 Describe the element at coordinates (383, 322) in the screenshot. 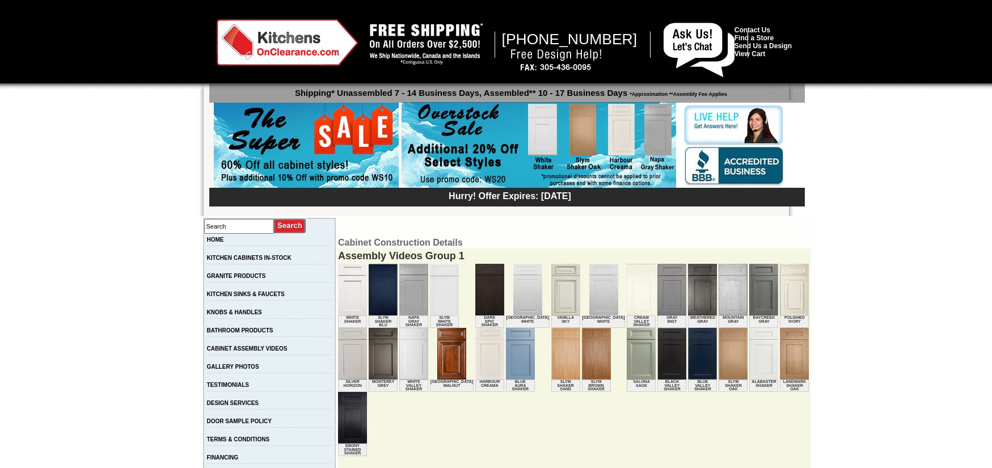

I see `td: Slym Shaker Blu` at that location.